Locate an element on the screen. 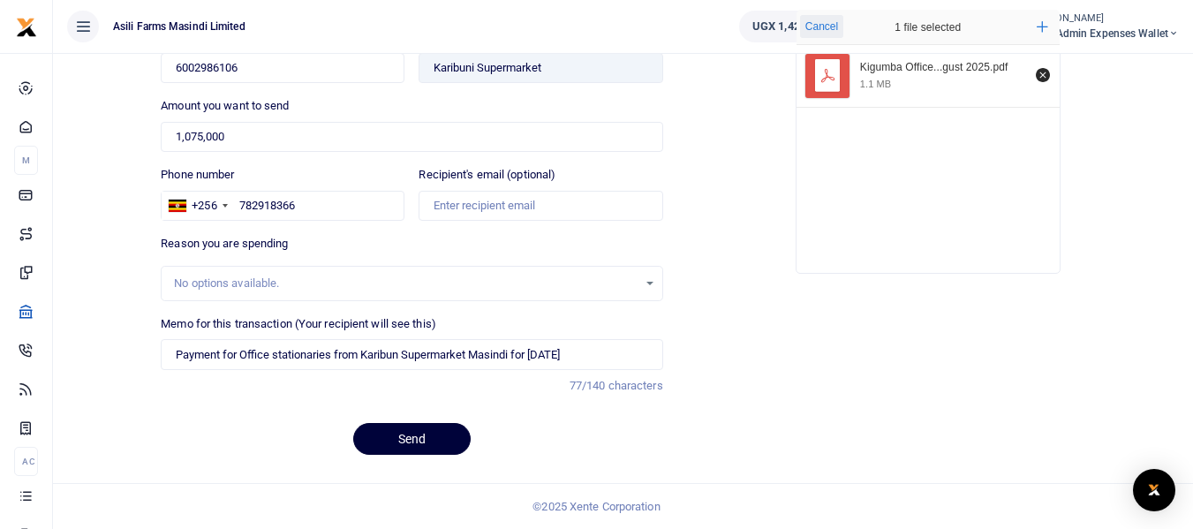 The image size is (1193, 529). button: Cancel is located at coordinates (821, 26).